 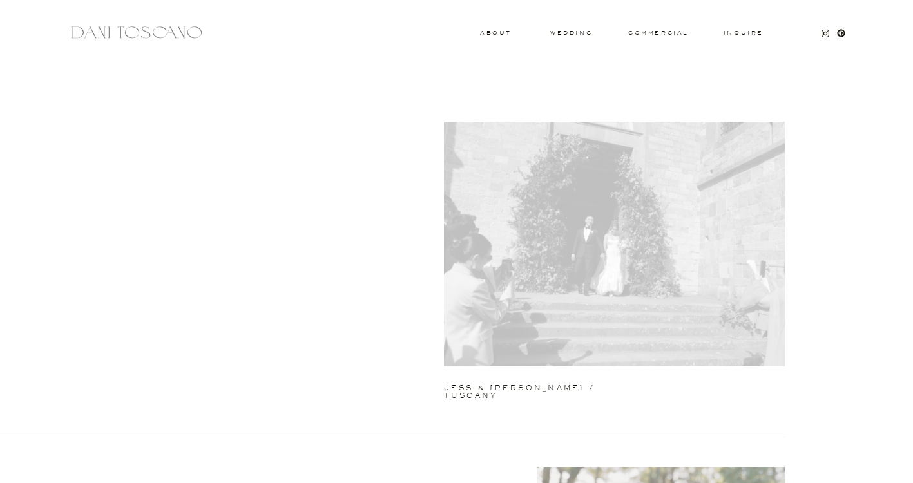 I want to click on a: About, so click(x=494, y=32).